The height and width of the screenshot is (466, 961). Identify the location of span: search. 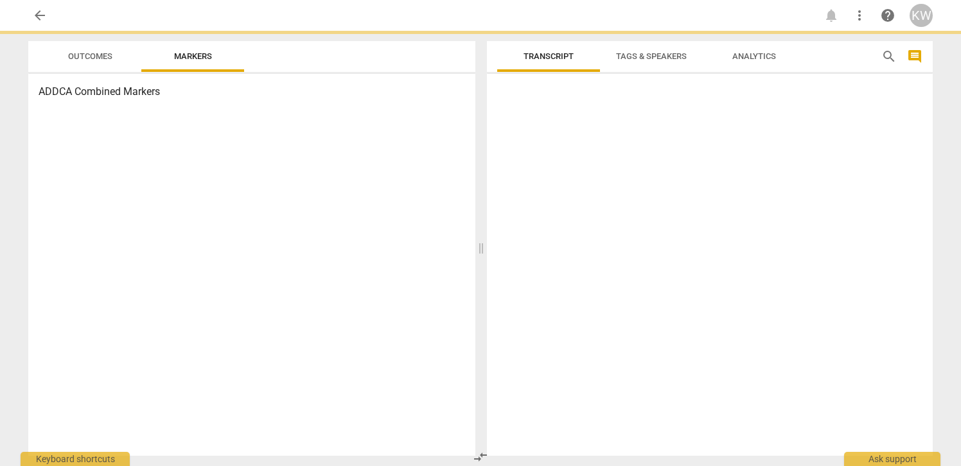
(889, 57).